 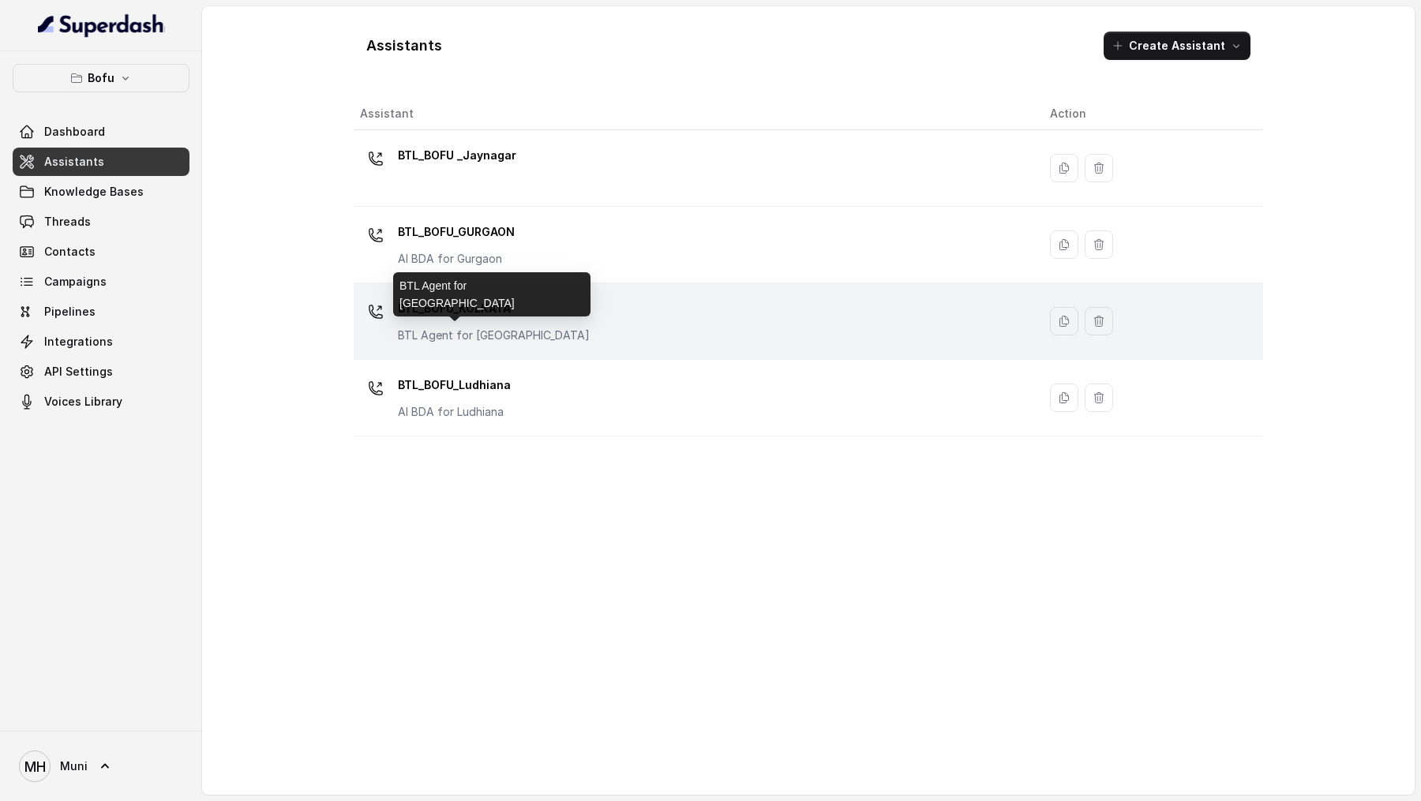 What do you see at coordinates (101, 222) in the screenshot?
I see `a: Threads` at bounding box center [101, 222].